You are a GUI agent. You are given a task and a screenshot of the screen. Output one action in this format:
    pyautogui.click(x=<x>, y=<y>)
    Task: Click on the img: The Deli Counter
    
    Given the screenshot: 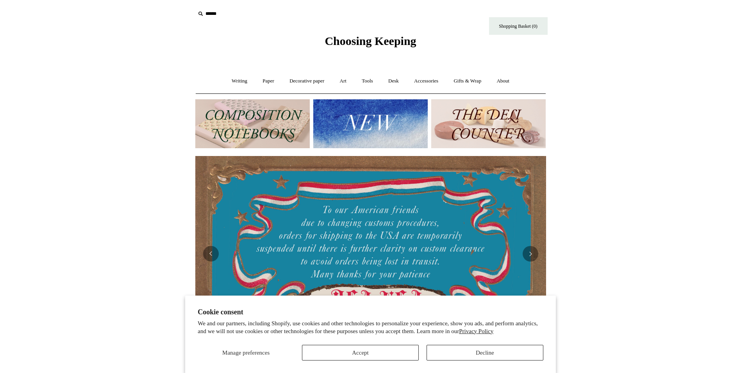 What is the action you would take?
    pyautogui.click(x=489, y=124)
    